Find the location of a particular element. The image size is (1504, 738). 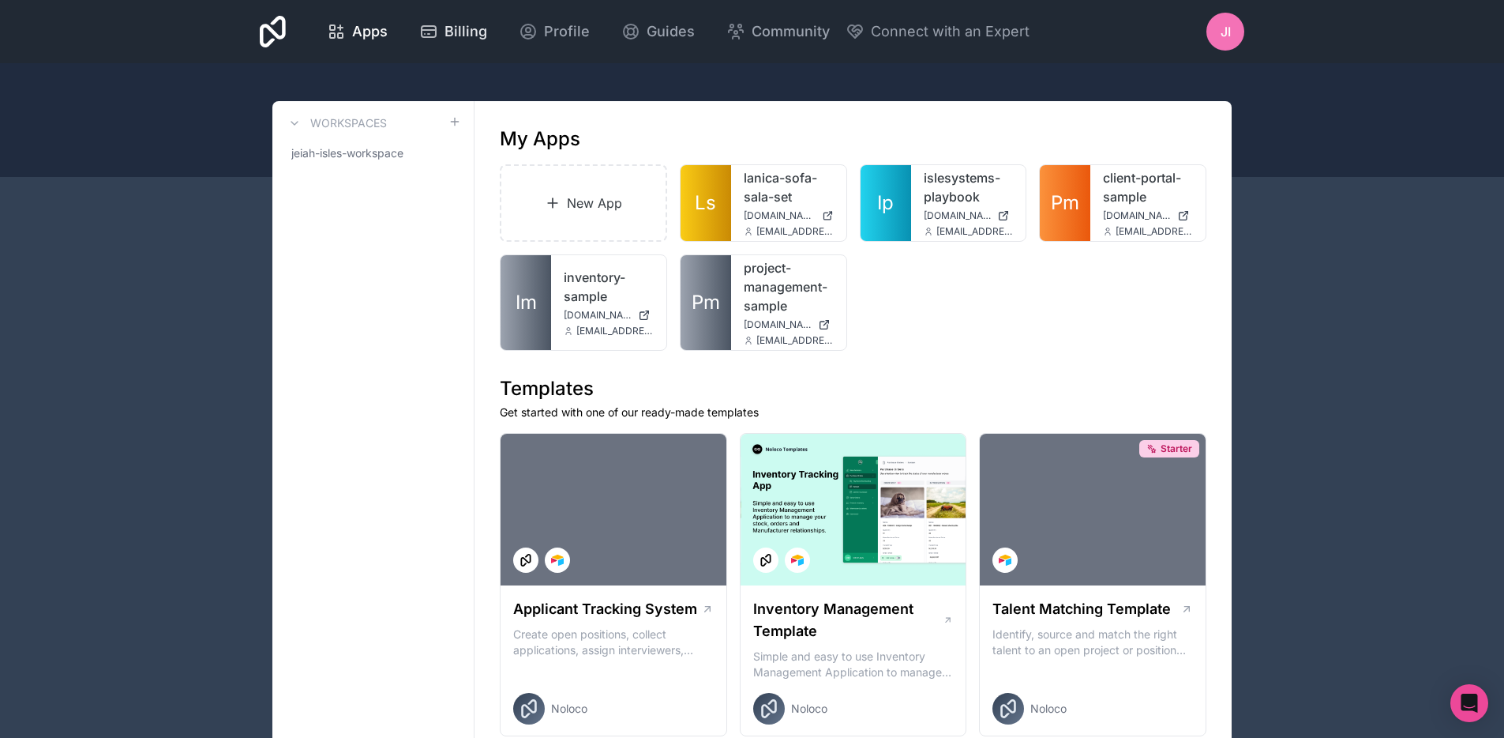

span: Connect with an Expert is located at coordinates (950, 32).